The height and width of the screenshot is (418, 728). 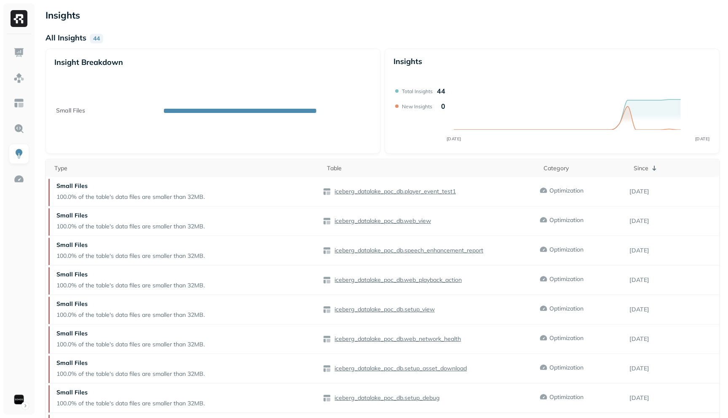 I want to click on div: Category, so click(x=584, y=168).